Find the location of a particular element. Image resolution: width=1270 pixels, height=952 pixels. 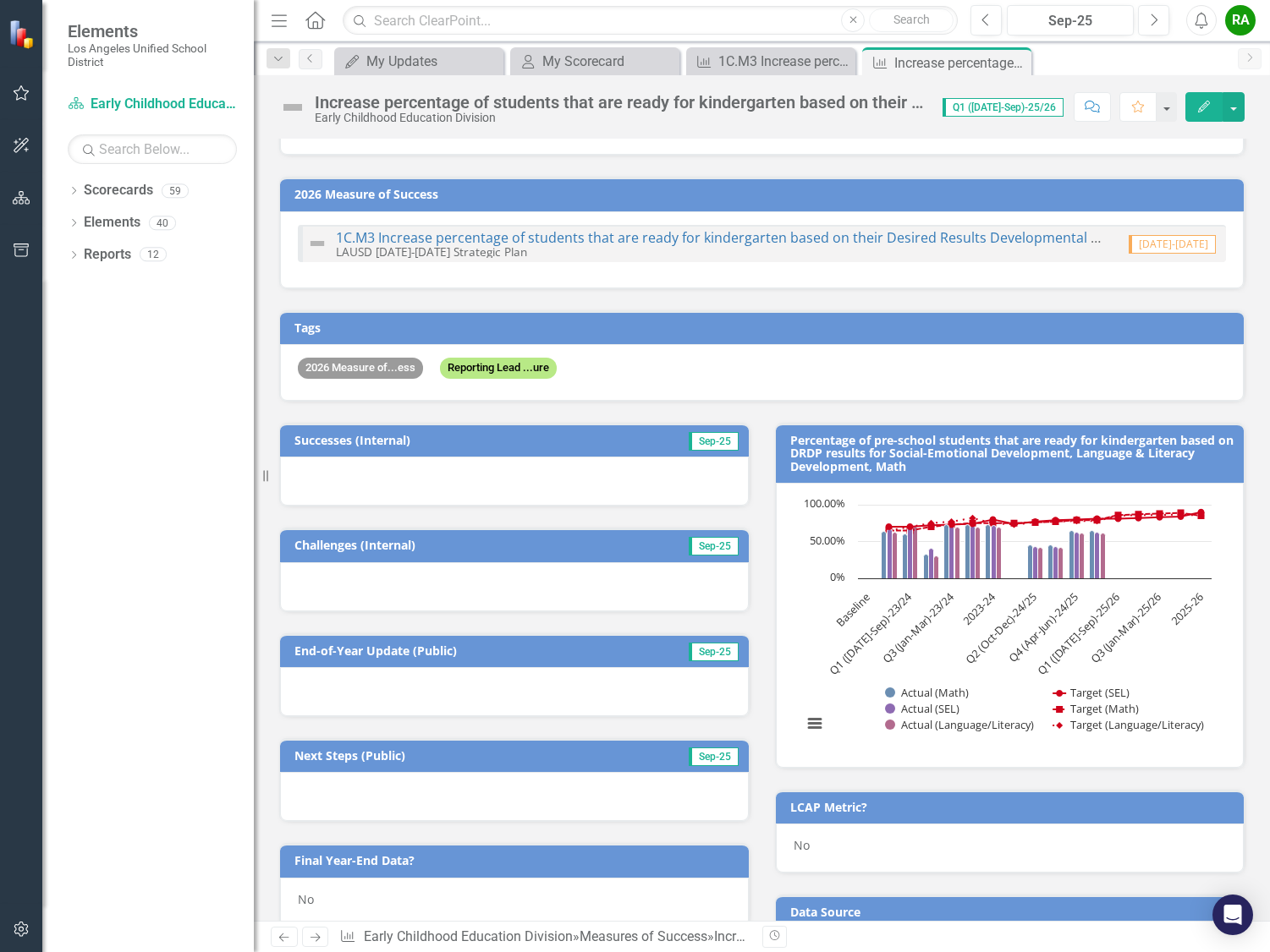

h3: Final Year-End Data? is located at coordinates (516, 860).